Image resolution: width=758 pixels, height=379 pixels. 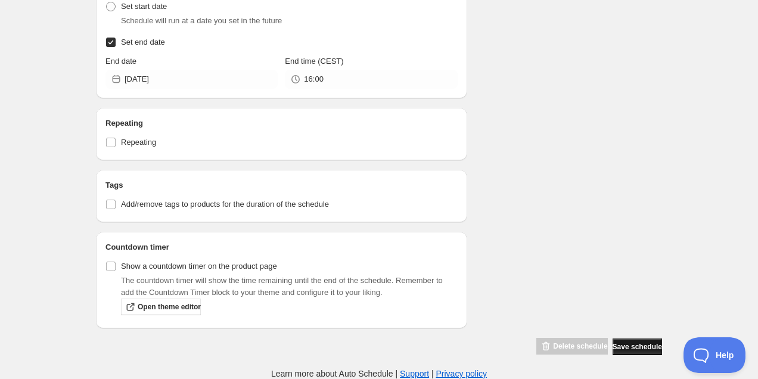 I want to click on span: Repeating, so click(x=138, y=142).